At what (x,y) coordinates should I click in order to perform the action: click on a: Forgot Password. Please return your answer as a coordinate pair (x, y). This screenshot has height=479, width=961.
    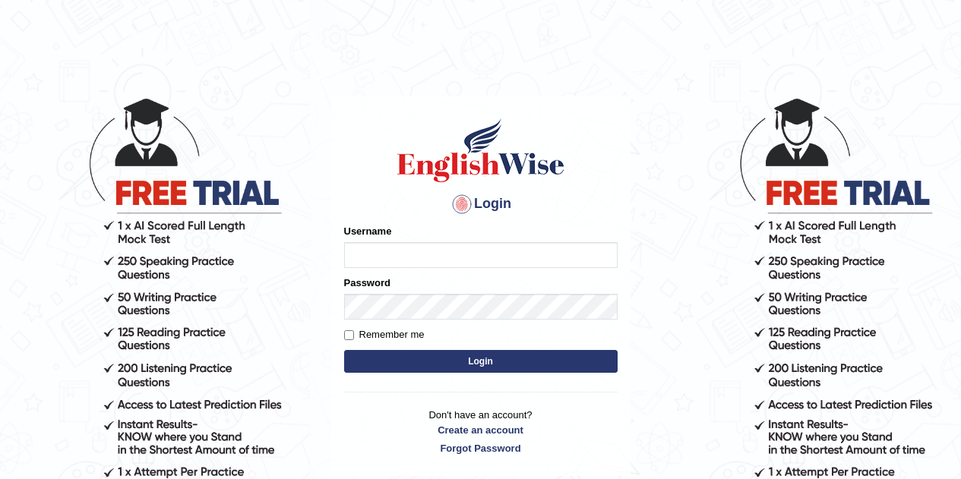
    Looking at the image, I should click on (481, 448).